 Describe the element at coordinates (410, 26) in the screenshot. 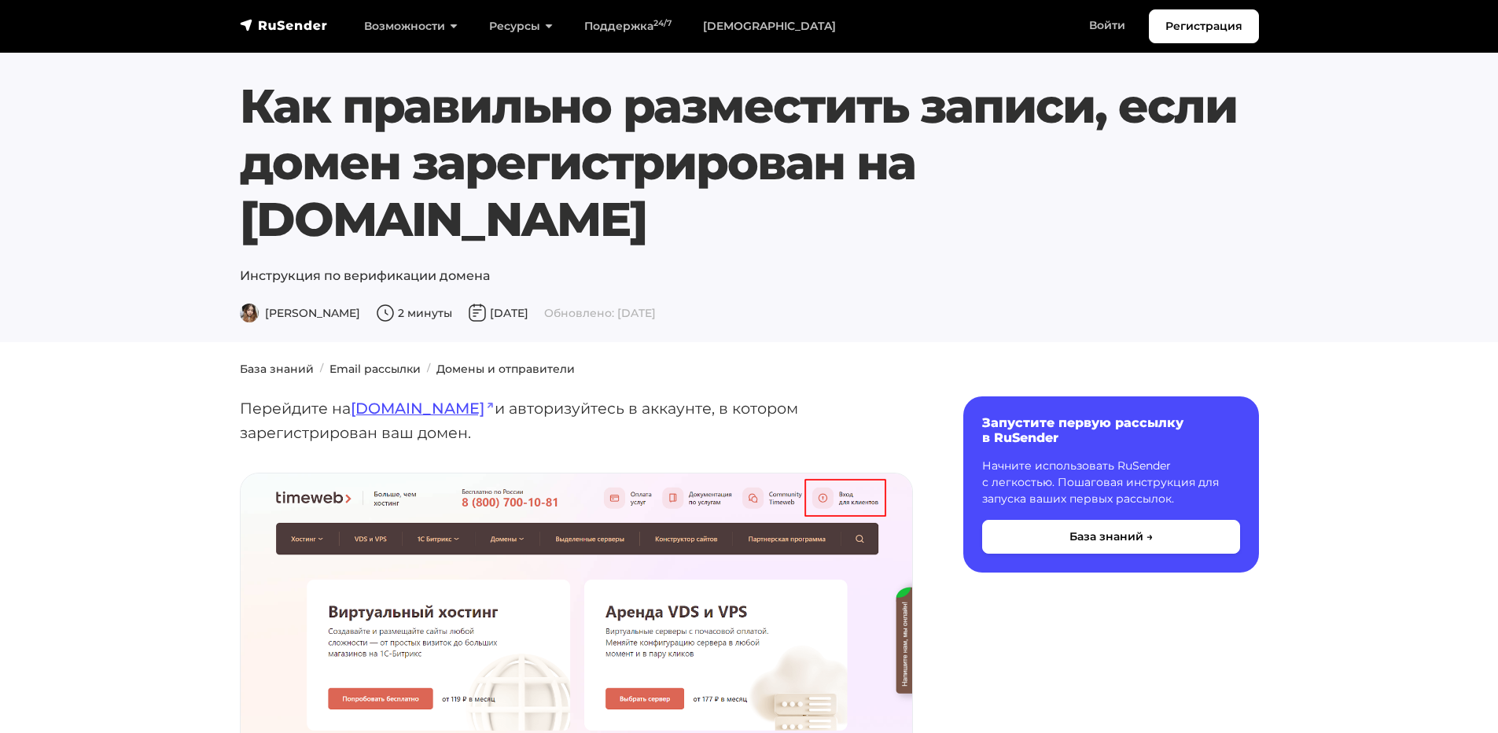

I see `a: Возможности` at that location.